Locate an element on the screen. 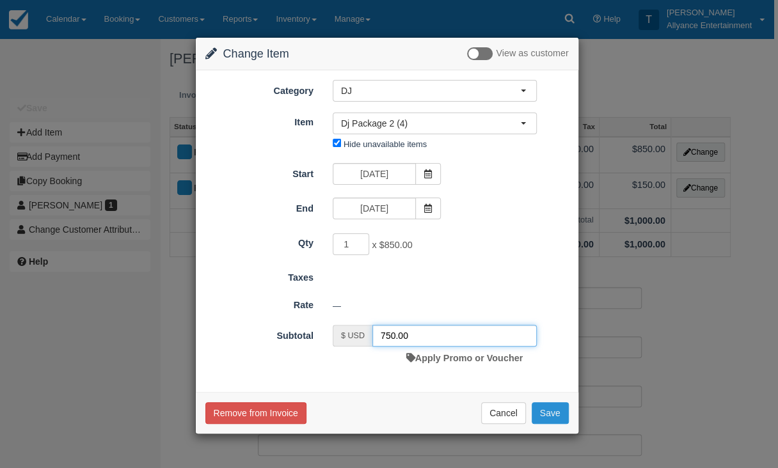  a: Apply Promo or Voucher is located at coordinates (464, 358).